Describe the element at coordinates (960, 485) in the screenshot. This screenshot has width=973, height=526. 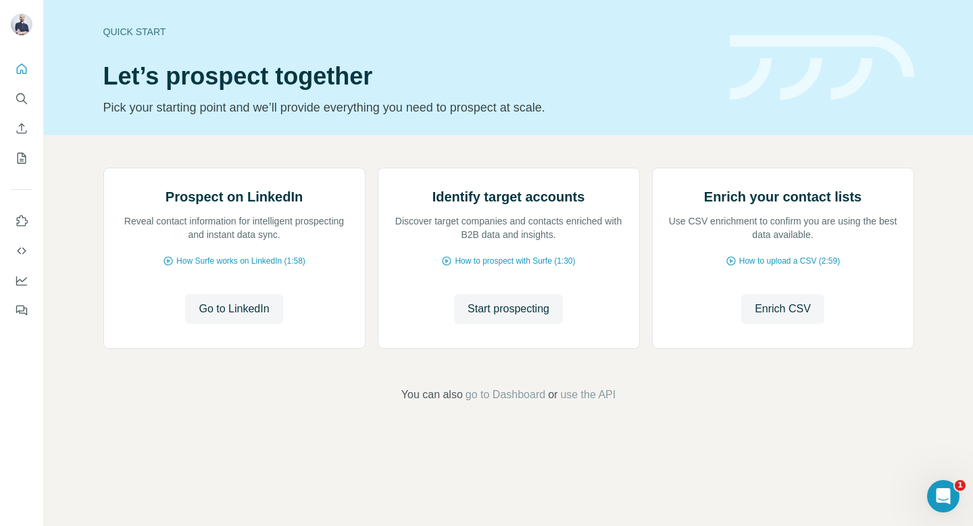
I see `span: 1` at that location.